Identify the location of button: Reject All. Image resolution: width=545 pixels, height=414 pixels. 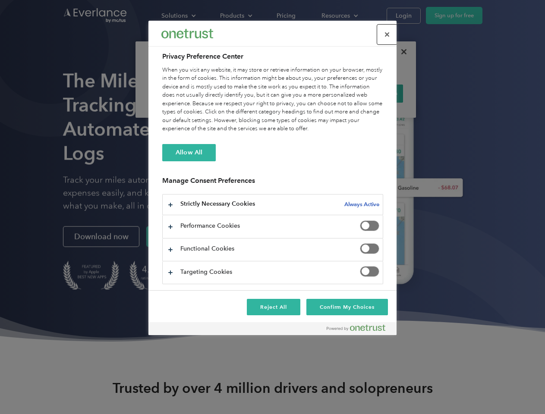
(273, 307).